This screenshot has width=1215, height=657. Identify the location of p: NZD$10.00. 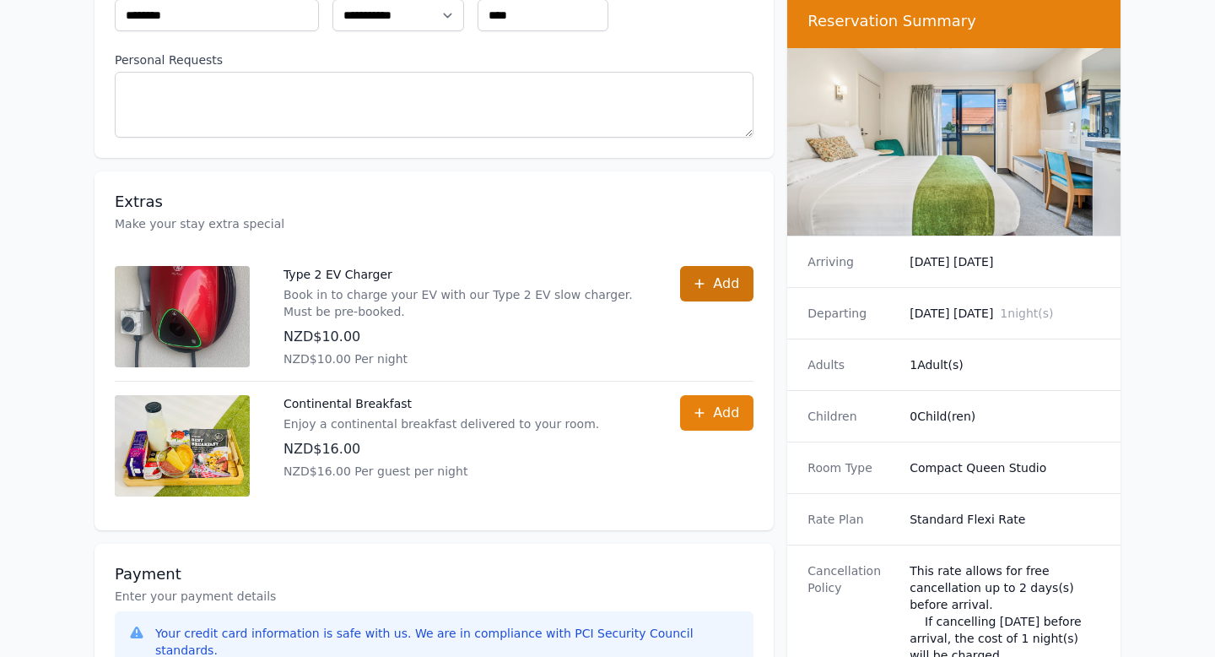
(465, 337).